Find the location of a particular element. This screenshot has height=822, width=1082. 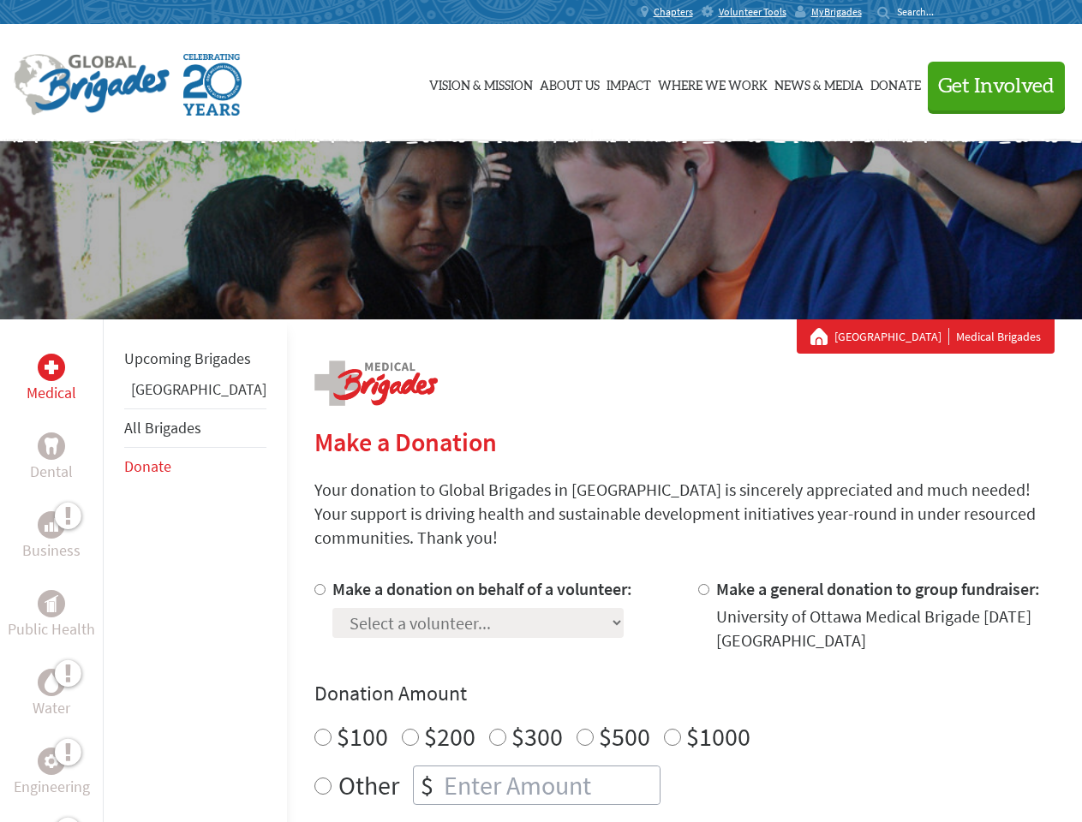

span: Get Involved is located at coordinates (996, 86).